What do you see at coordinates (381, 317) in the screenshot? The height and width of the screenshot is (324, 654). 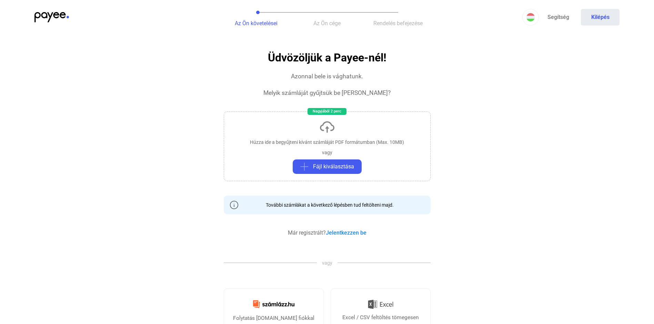 I see `div: Excel / CSV feltöltés tömegesen` at bounding box center [381, 317].